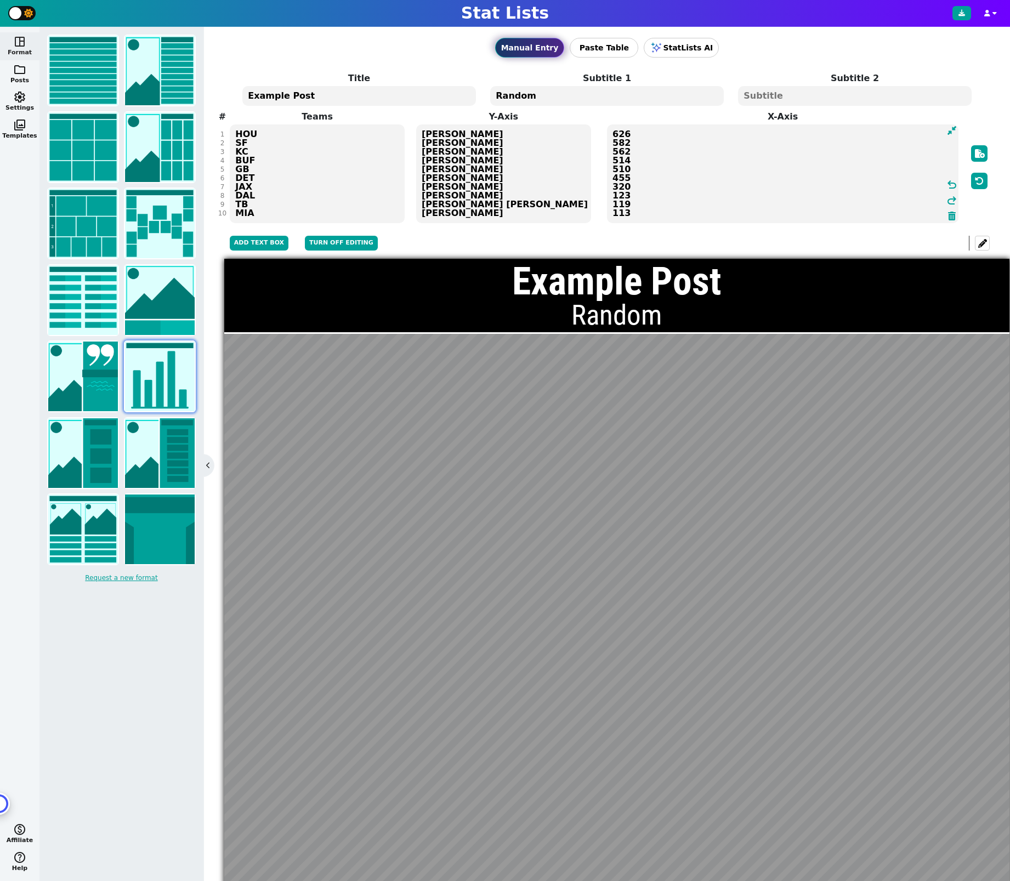  What do you see at coordinates (259, 243) in the screenshot?
I see `button: Add Text Box` at bounding box center [259, 243].